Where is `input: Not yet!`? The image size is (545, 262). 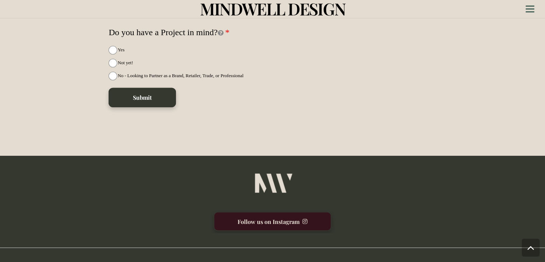
input: Not yet! is located at coordinates (113, 63).